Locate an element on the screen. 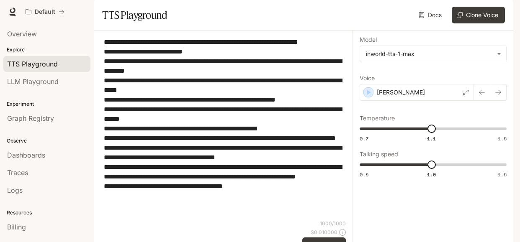  p: $ 0.010000 is located at coordinates (324, 232).